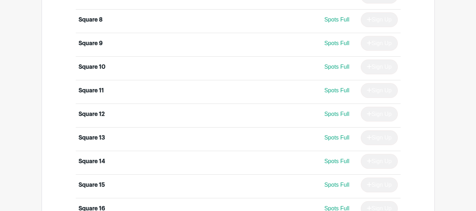 The height and width of the screenshot is (211, 476). What do you see at coordinates (91, 20) in the screenshot?
I see `div: Square 8` at bounding box center [91, 20].